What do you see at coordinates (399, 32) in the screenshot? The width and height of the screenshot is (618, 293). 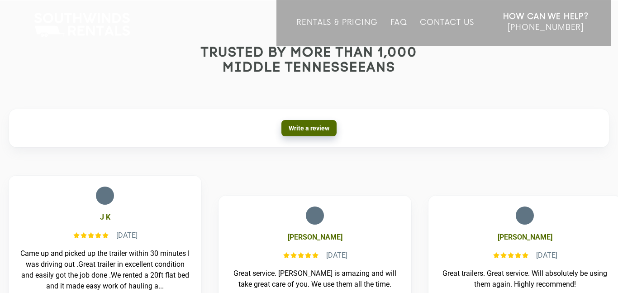 I see `a: FAQ` at bounding box center [399, 32].